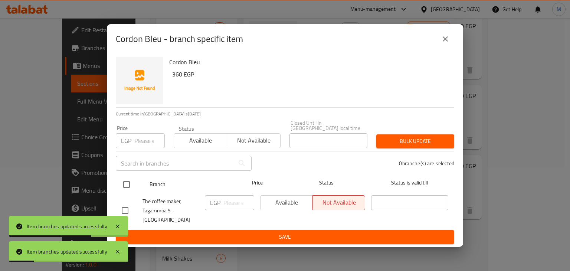 This screenshot has height=271, width=570. Describe the element at coordinates (179, 39) in the screenshot. I see `h2: Cordon Bleu - branch specific item` at that location.